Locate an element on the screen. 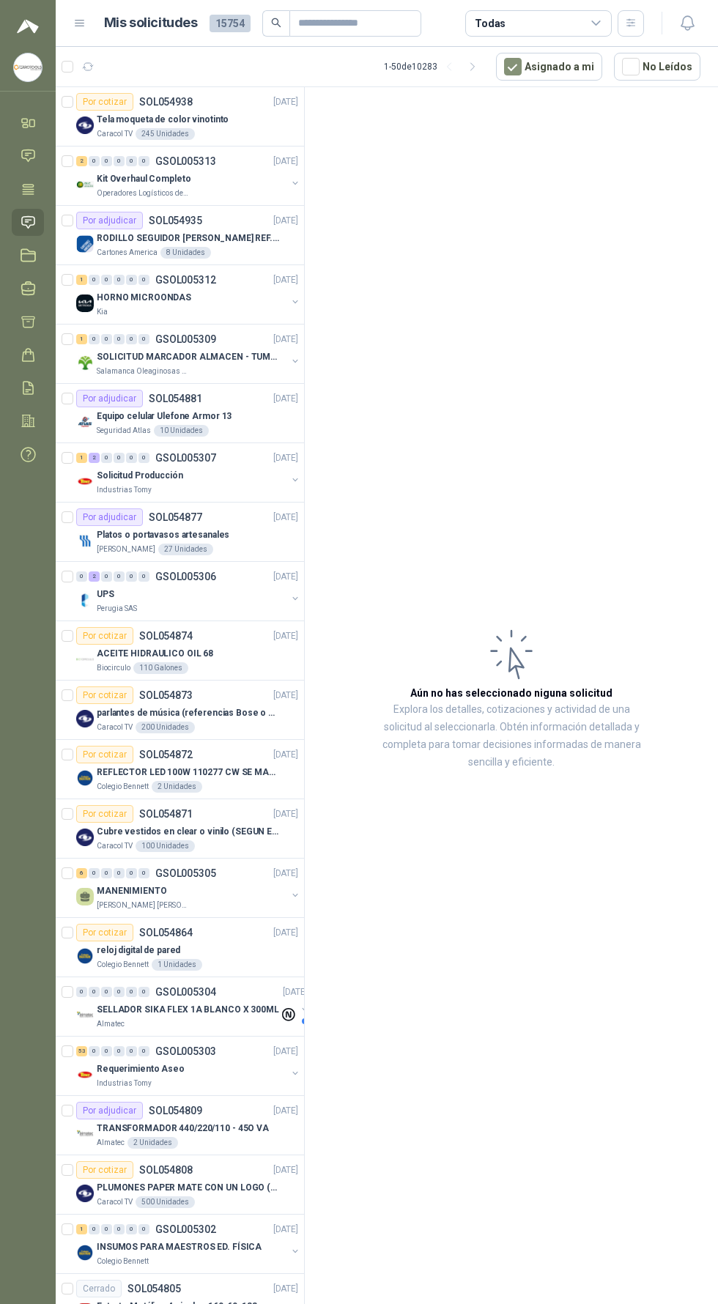  div: 245 Unidades is located at coordinates (165, 134).